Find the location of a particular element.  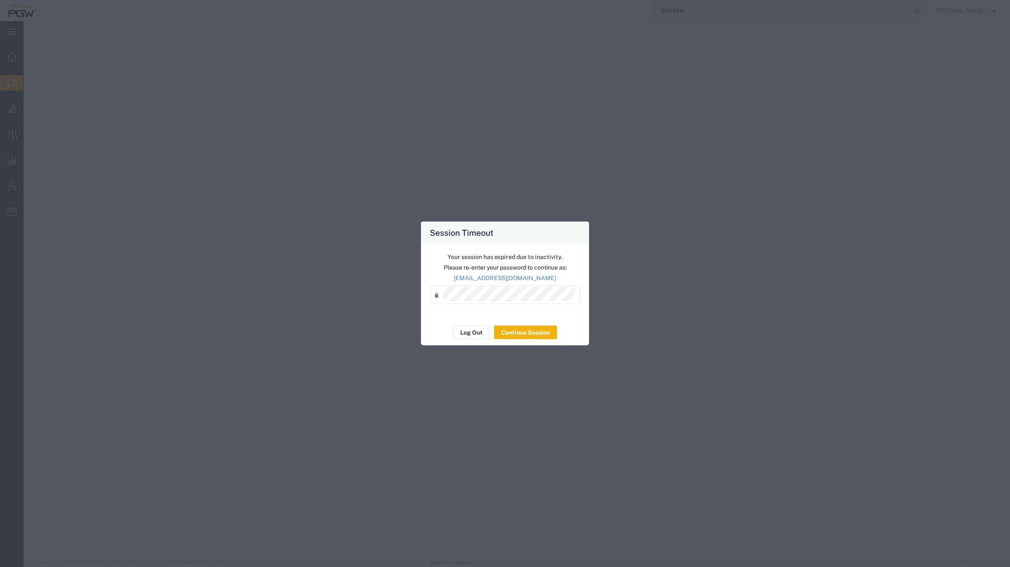

button: Log Out is located at coordinates (471, 332).